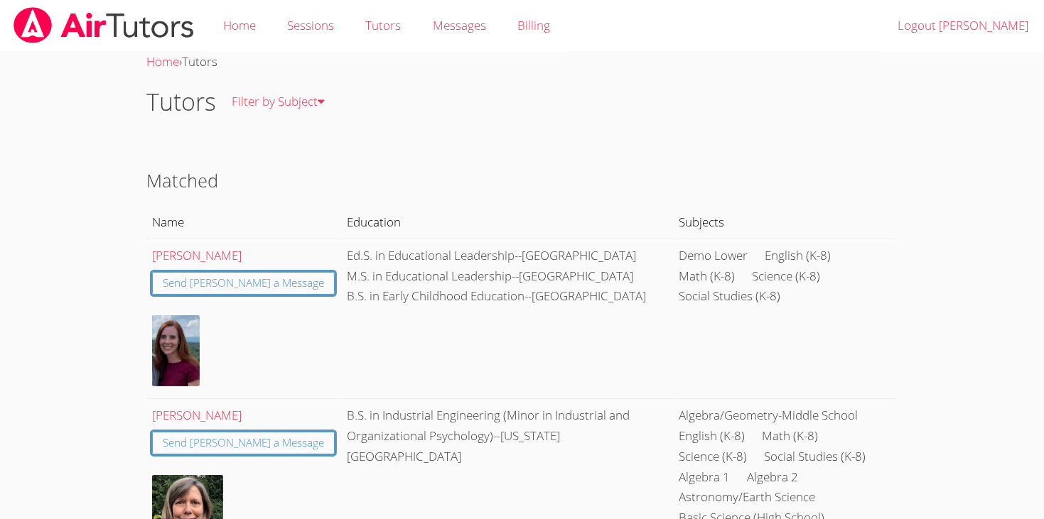 Image resolution: width=1044 pixels, height=519 pixels. Describe the element at coordinates (506, 222) in the screenshot. I see `th: Education` at that location.